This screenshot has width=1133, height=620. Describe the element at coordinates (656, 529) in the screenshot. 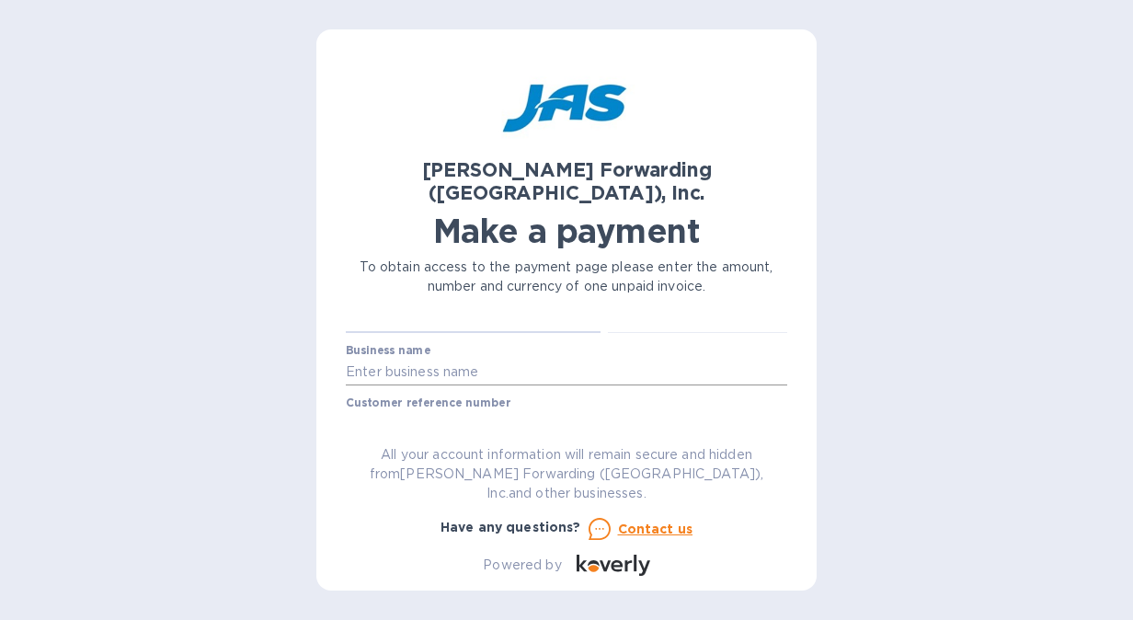

I see `u: Contact us` at that location.